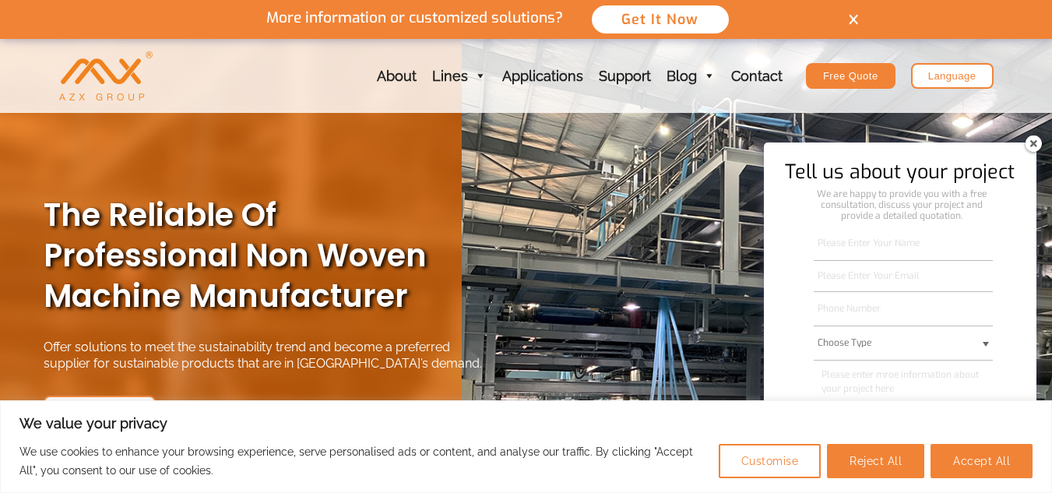 The width and height of the screenshot is (1052, 493). Describe the element at coordinates (459, 76) in the screenshot. I see `a: Lines` at that location.